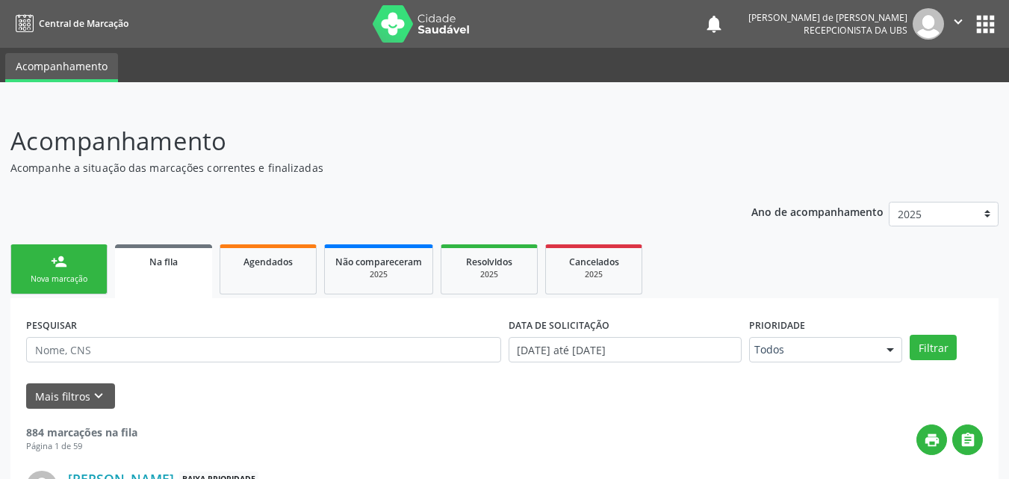 Image resolution: width=1009 pixels, height=479 pixels. What do you see at coordinates (69, 23) in the screenshot?
I see `a: Central de Marcação` at bounding box center [69, 23].